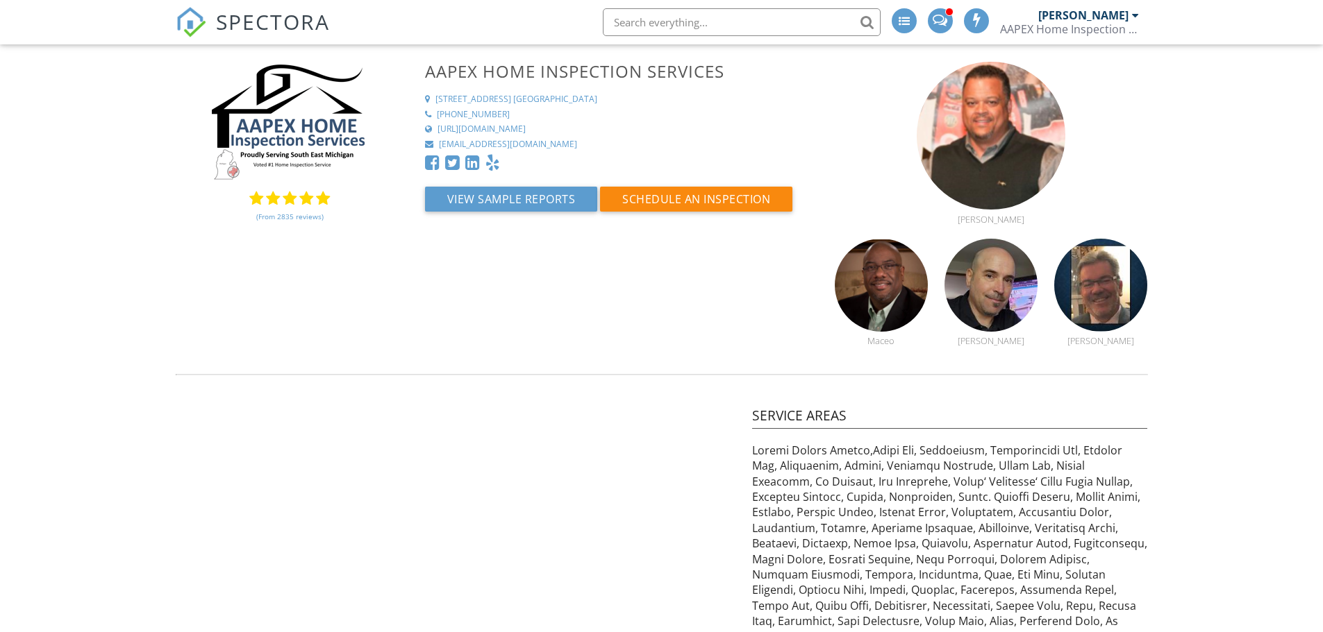  What do you see at coordinates (949, 418) in the screenshot?
I see `h4: Service Areas` at bounding box center [949, 418].